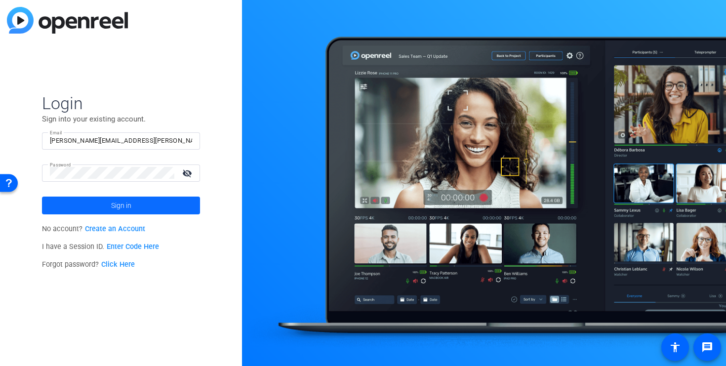  What do you see at coordinates (707, 347) in the screenshot?
I see `mat-icon: message` at bounding box center [707, 347].